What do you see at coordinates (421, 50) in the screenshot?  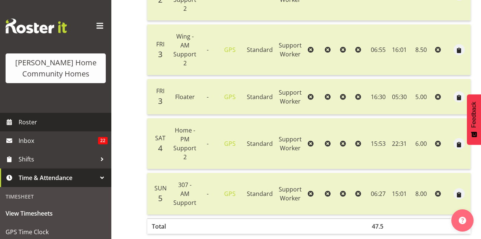 I see `td: 8.50` at bounding box center [421, 50].